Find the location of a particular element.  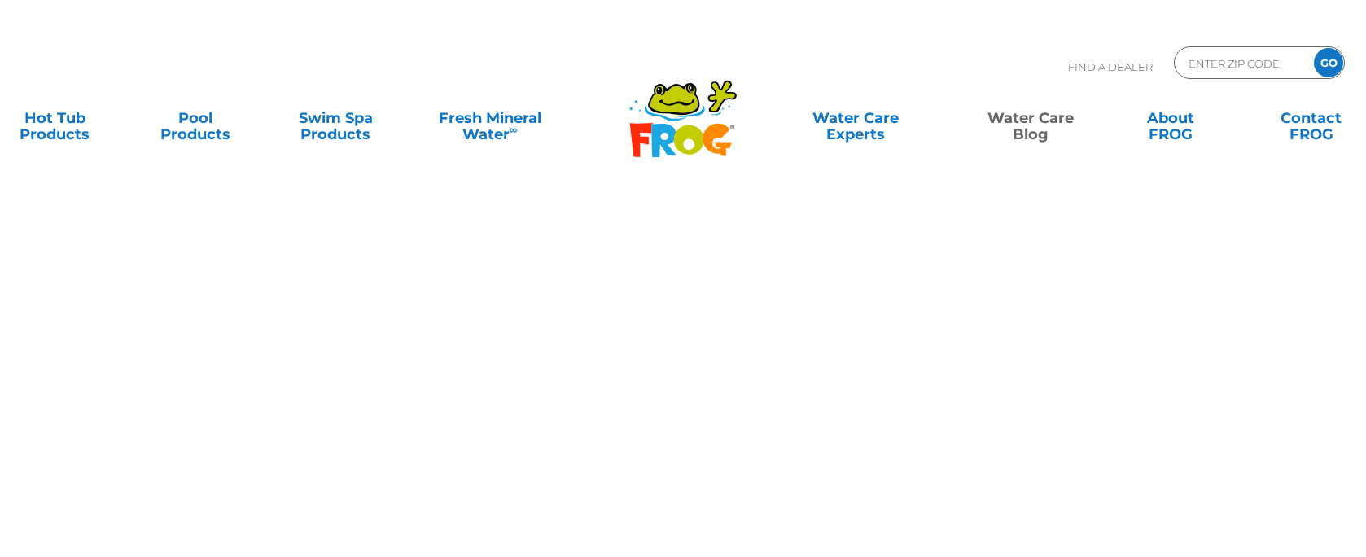

a: ContactFROG is located at coordinates (1312, 118).